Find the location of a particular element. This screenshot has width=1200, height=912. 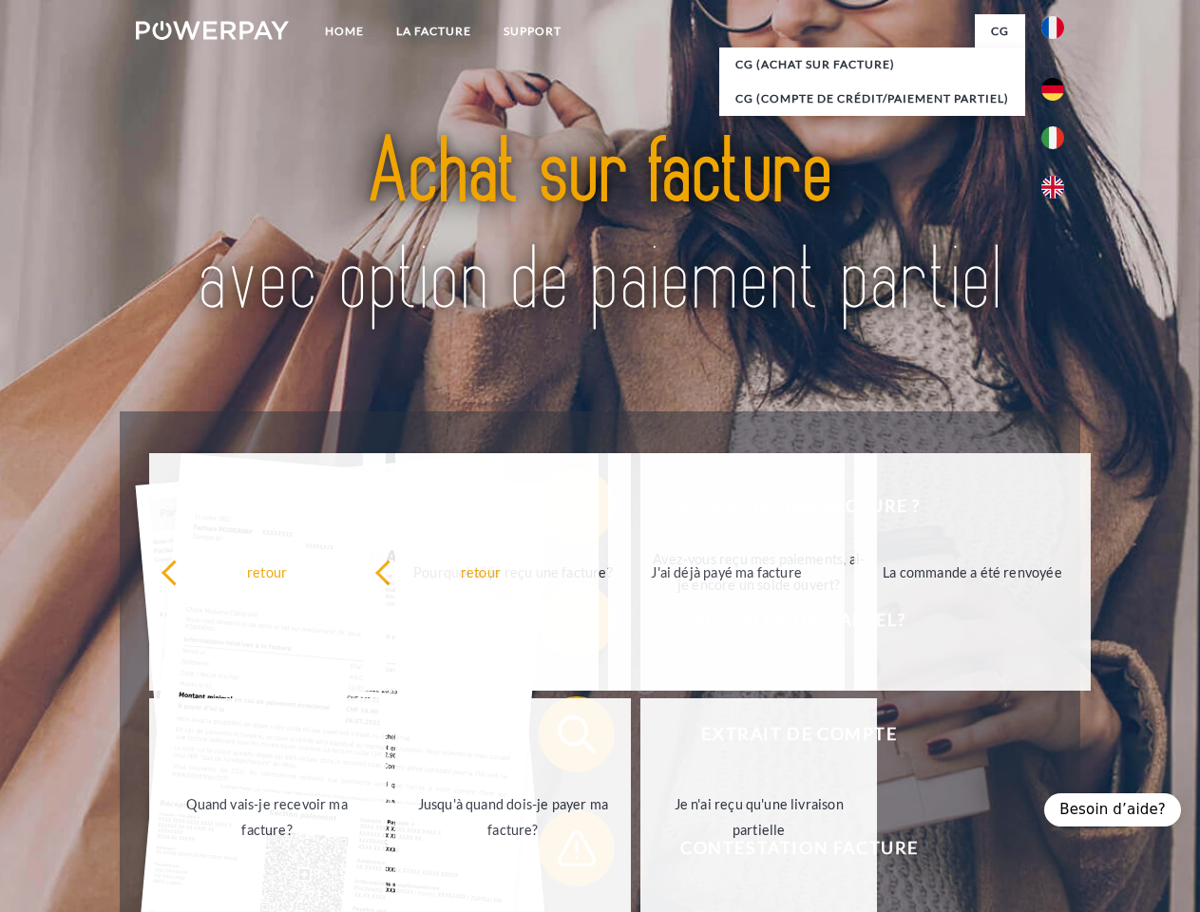

img: de is located at coordinates (1053, 89).